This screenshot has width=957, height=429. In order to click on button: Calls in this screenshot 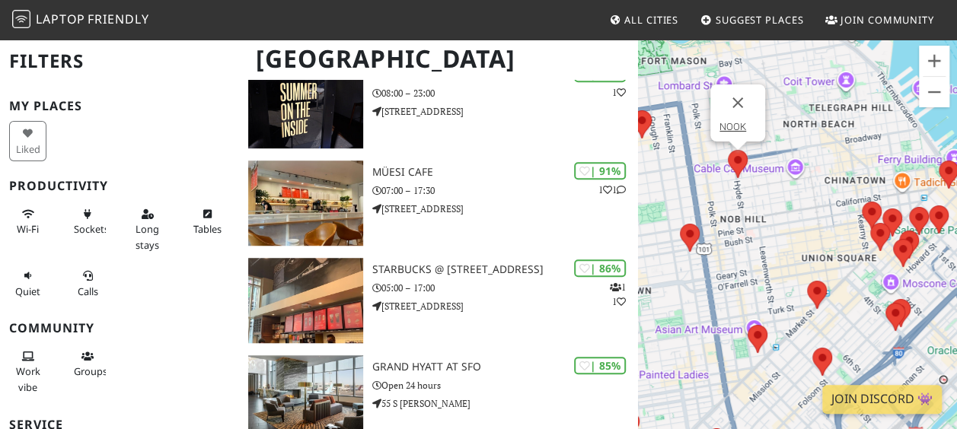, I will do `click(88, 283)`.